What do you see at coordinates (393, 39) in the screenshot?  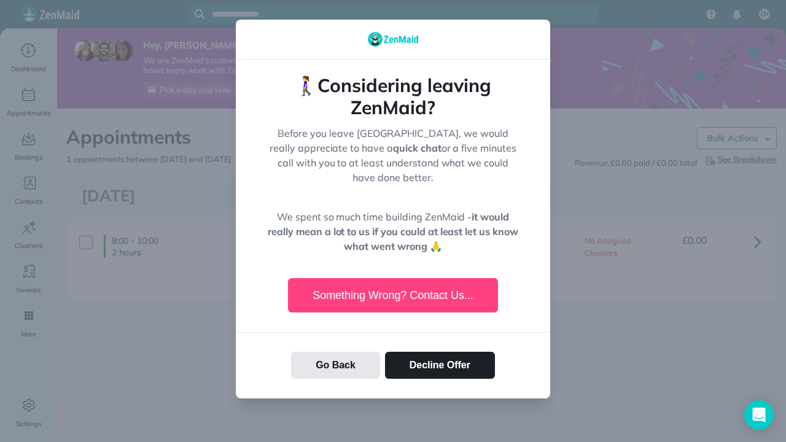 I see `img: Logo` at bounding box center [393, 39].